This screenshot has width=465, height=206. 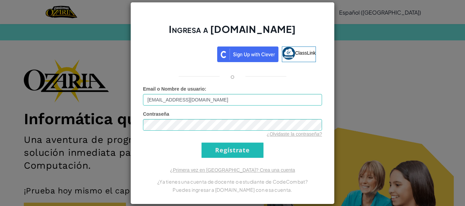 I want to click on img: classlink-logo-small.png, so click(x=288, y=53).